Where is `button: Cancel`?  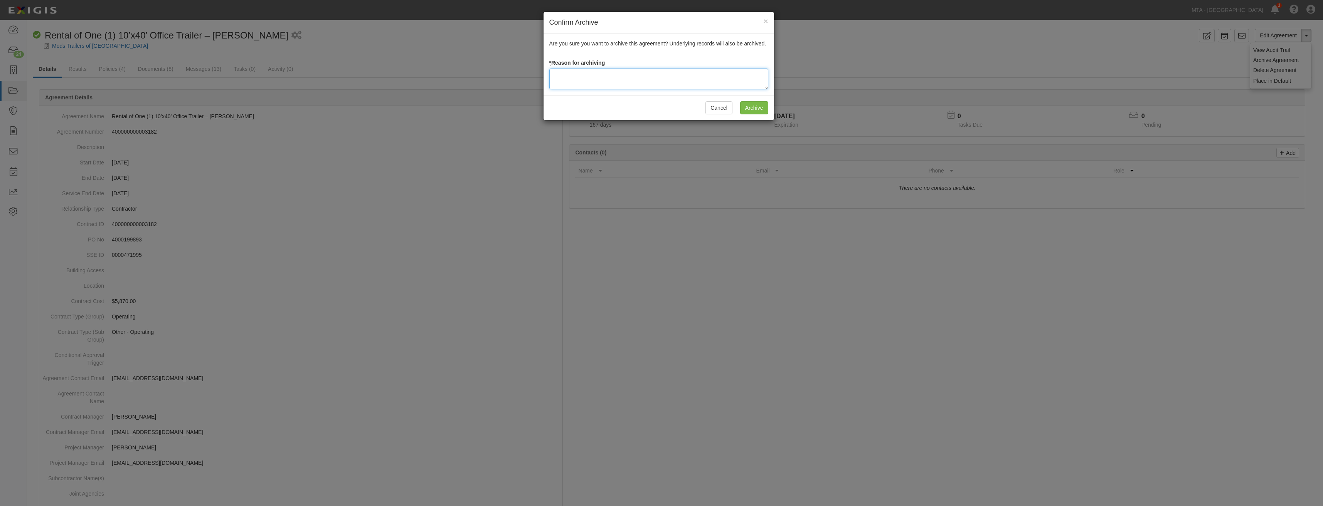 button: Cancel is located at coordinates (719, 108).